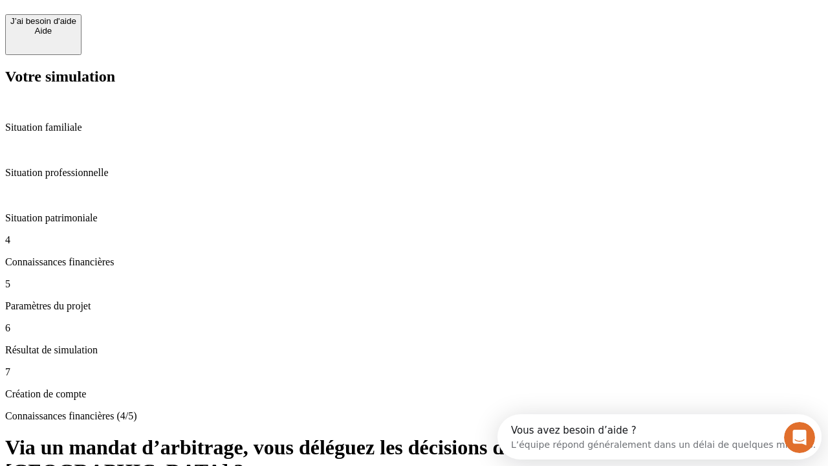 This screenshot has height=466, width=828. Describe the element at coordinates (414, 372) in the screenshot. I see `p: 7` at that location.